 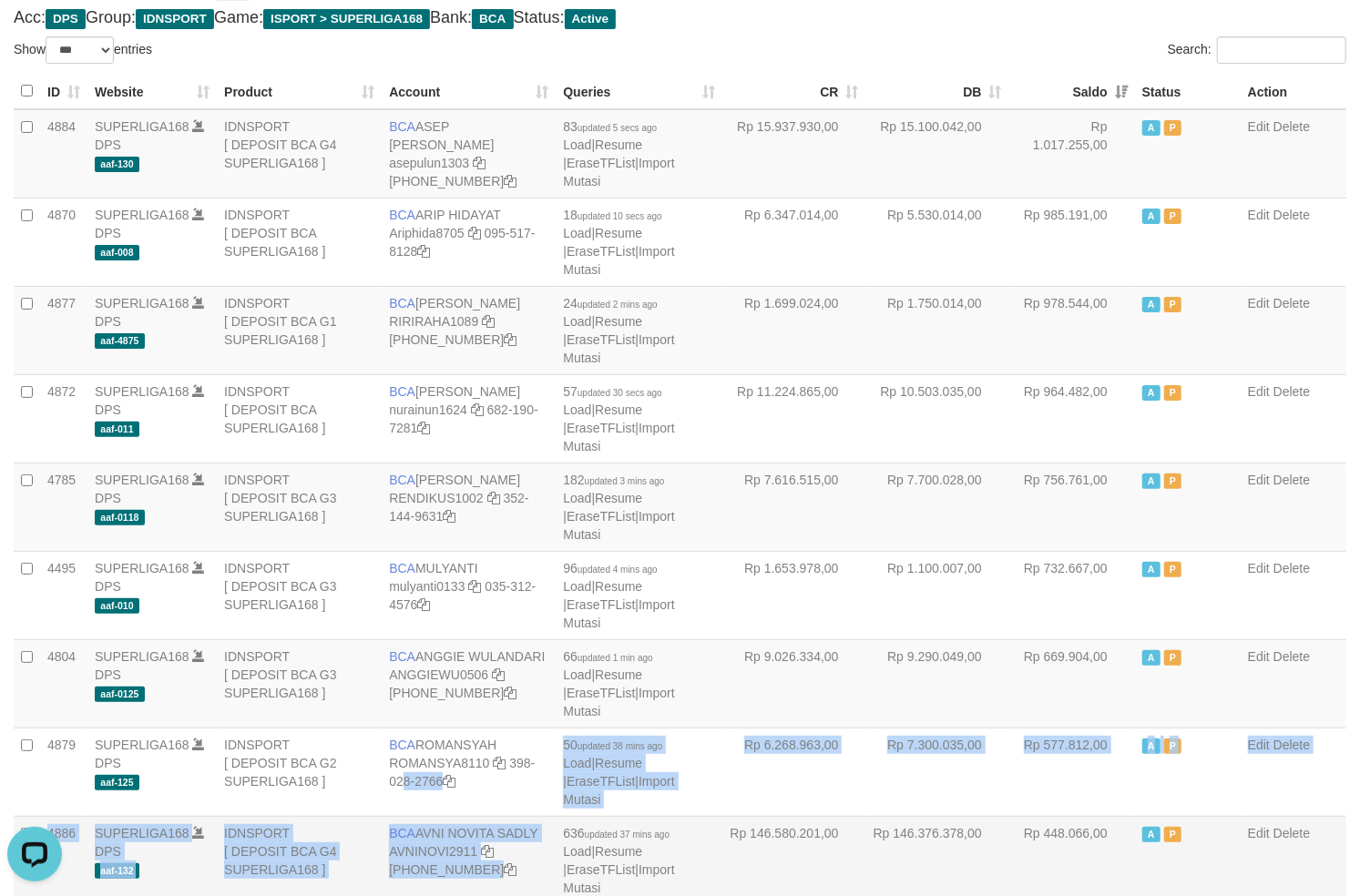 I want to click on span: 182, so click(x=613, y=480).